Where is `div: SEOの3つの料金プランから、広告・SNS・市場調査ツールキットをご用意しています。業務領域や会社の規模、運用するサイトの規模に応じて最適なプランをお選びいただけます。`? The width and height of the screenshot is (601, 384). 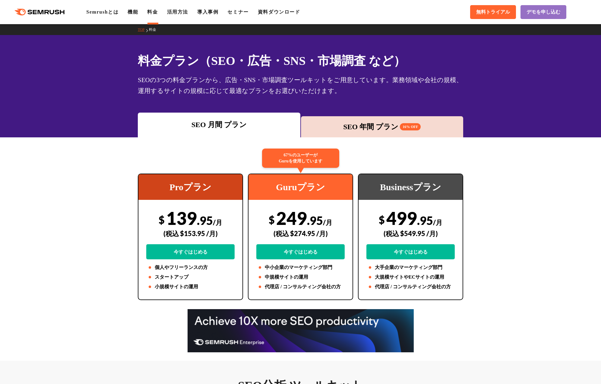 div: SEOの3つの料金プランから、広告・SNS・市場調査ツールキットをご用意しています。業務領域や会社の規模、運用するサイトの規模に応じて最適なプランをお選びいただけます。 is located at coordinates (301, 85).